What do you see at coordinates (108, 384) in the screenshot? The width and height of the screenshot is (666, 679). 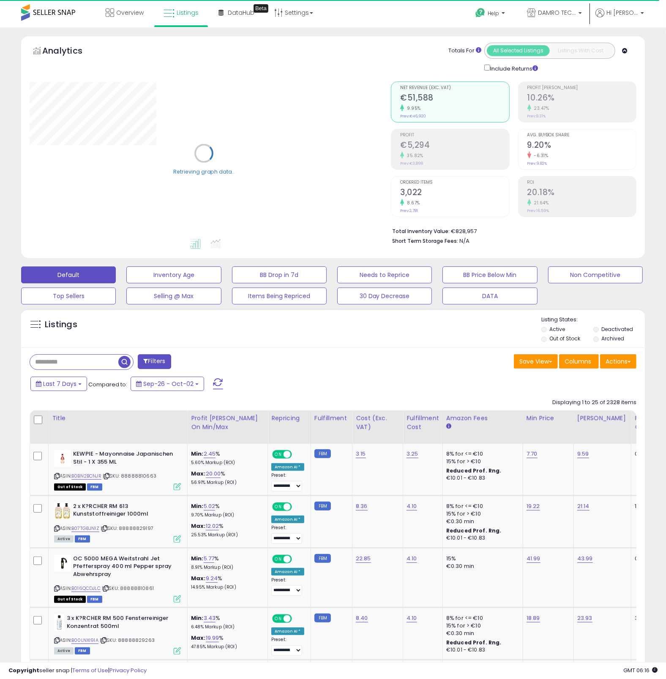 I see `span: Compared to:` at bounding box center [108, 384].